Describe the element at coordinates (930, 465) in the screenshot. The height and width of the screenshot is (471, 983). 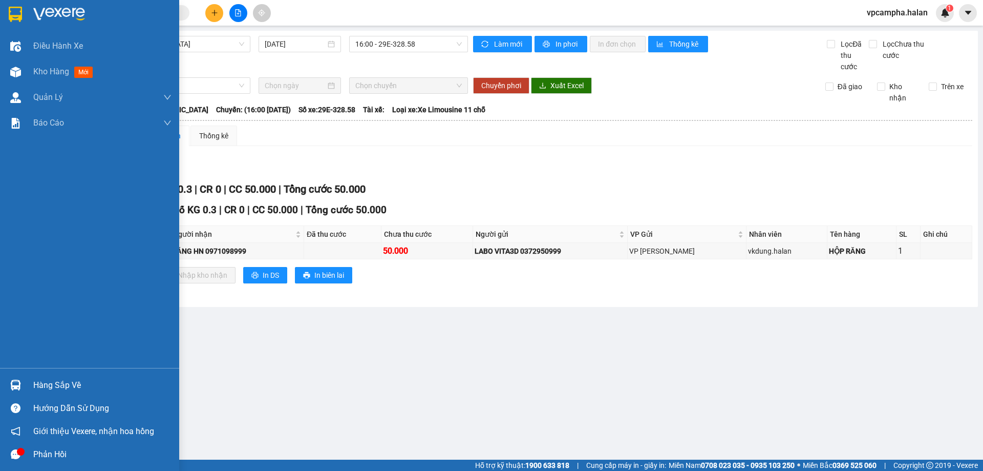
I see `span: copyright` at that location.